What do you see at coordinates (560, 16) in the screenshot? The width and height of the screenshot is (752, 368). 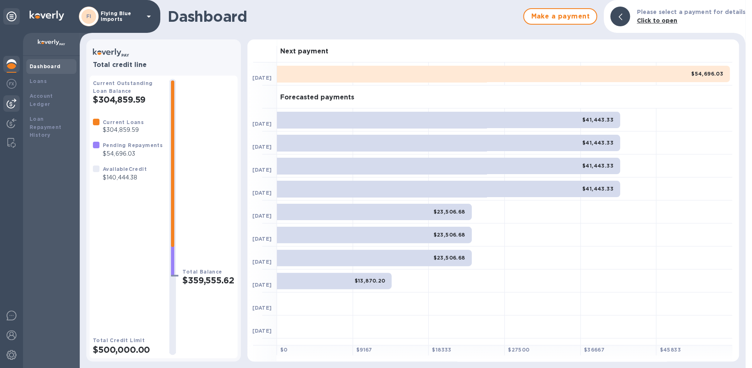 I see `span: Make a payment` at bounding box center [560, 16].